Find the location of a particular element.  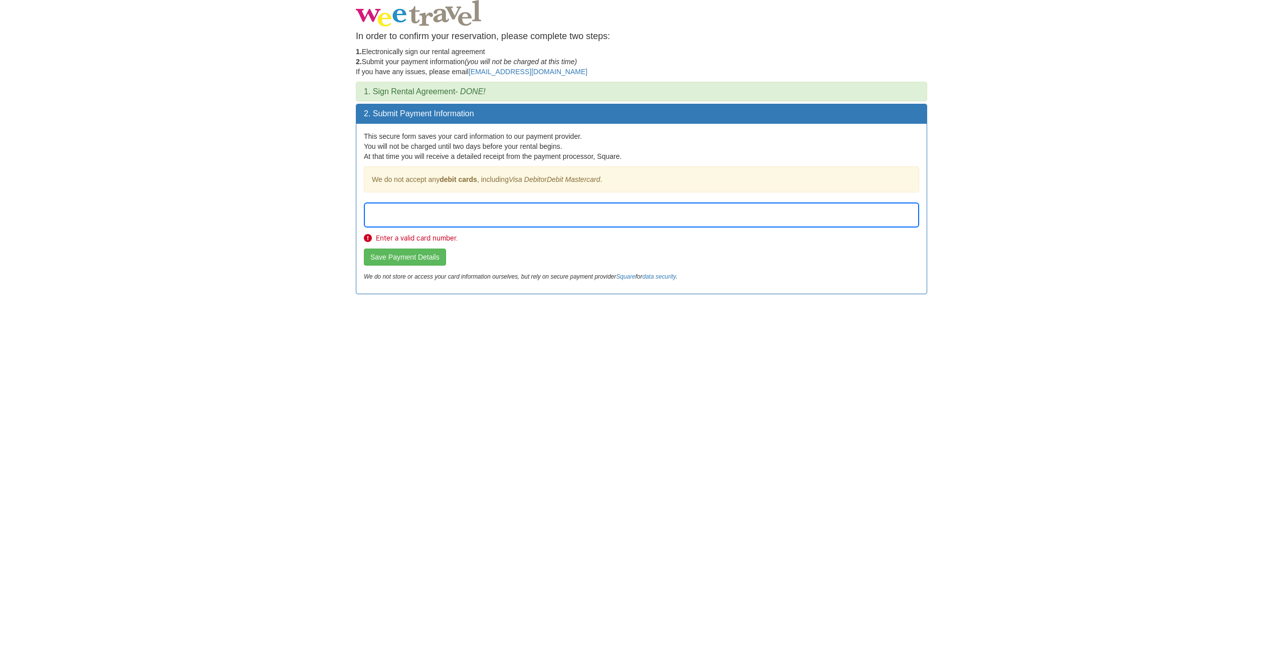

h3: 2. Submit Payment Information is located at coordinates (642, 114).